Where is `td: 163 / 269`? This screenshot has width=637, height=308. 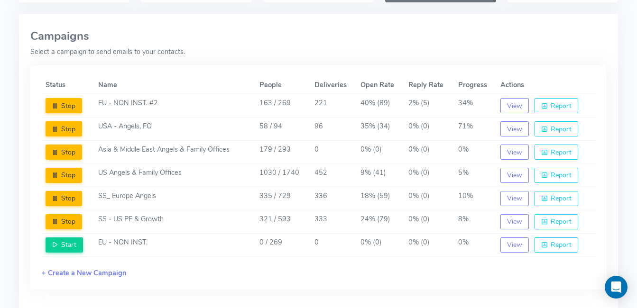 td: 163 / 269 is located at coordinates (283, 106).